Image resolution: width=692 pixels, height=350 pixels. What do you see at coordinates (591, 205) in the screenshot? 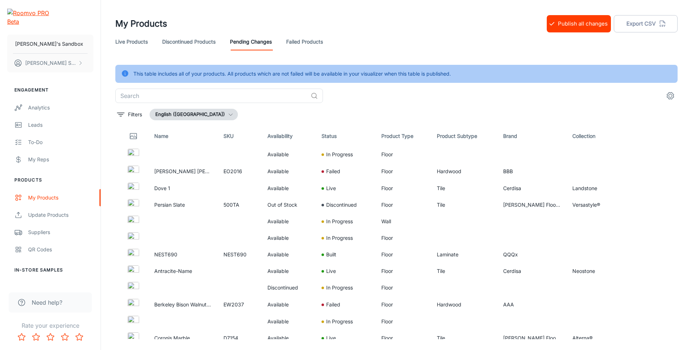
I see `td: Versastyle®` at bounding box center [591, 205].